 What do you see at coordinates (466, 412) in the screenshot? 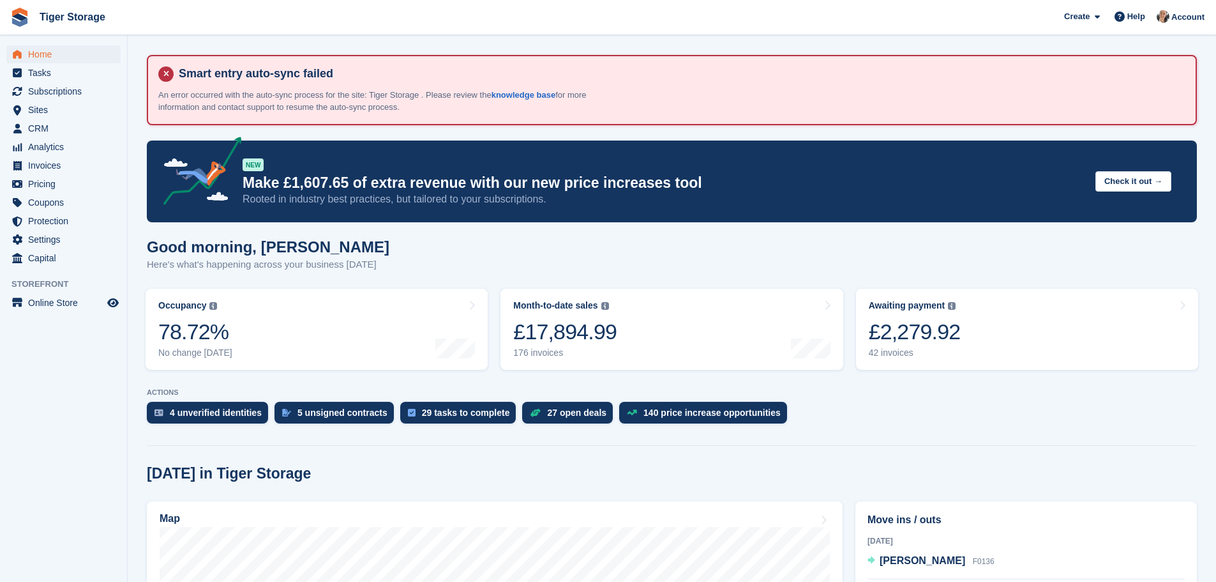
I see `div: 29 tasks to complete` at bounding box center [466, 412].